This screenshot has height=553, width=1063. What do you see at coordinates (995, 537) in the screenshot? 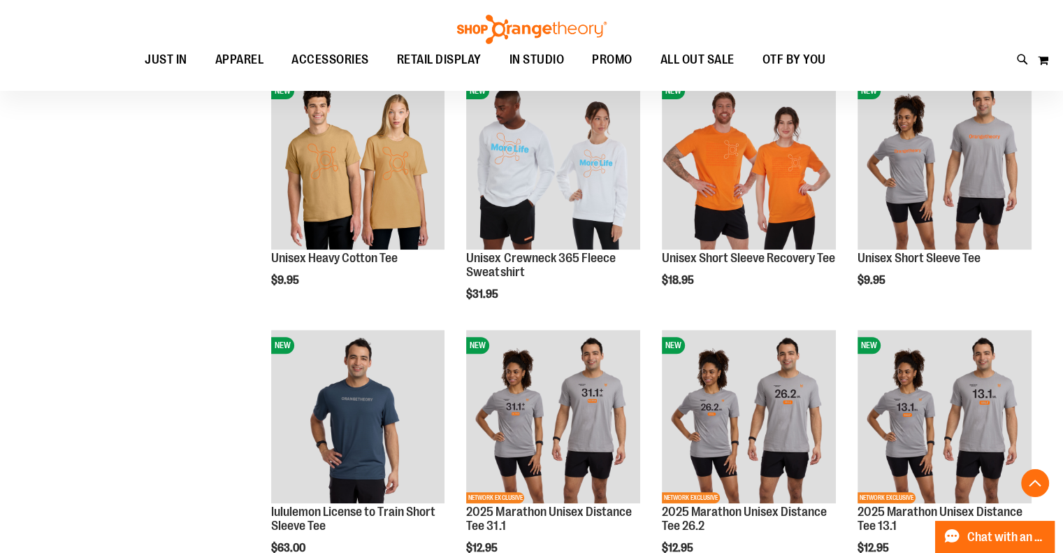
I see `button: Chat with an Expert` at bounding box center [995, 537].